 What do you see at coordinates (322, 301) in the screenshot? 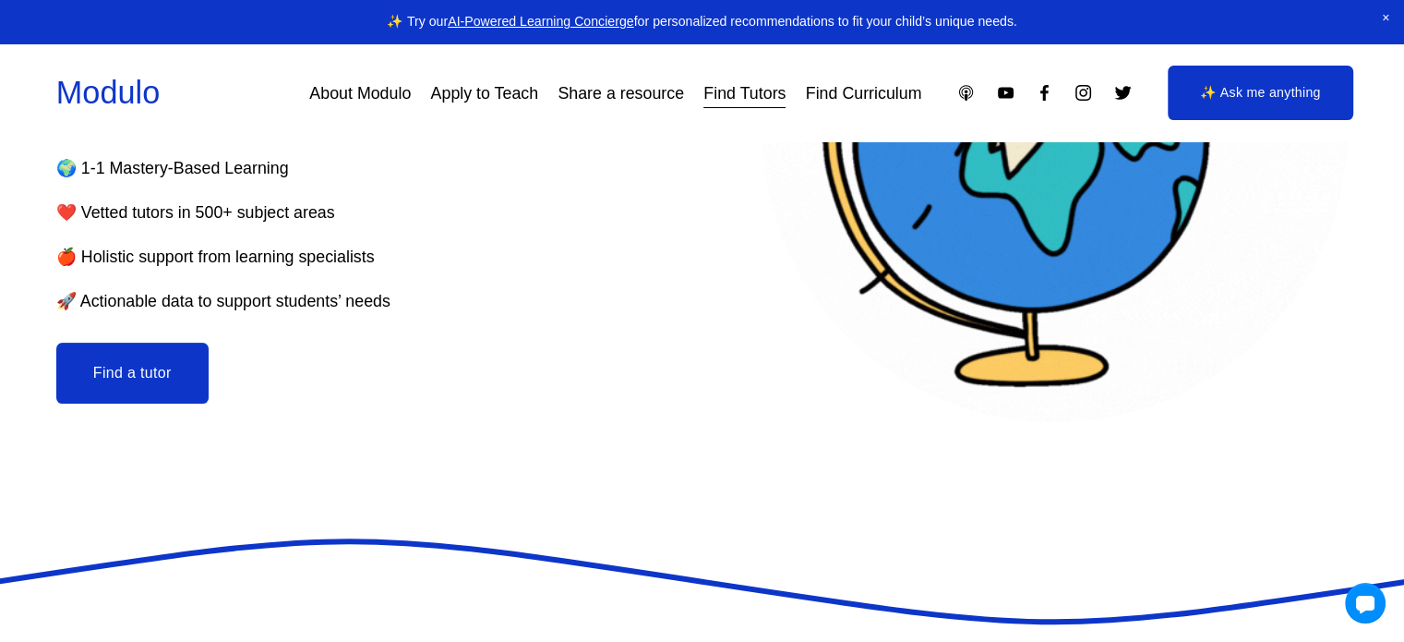
I see `p: 🚀 Actionable data to support students’ needs` at bounding box center [322, 301].